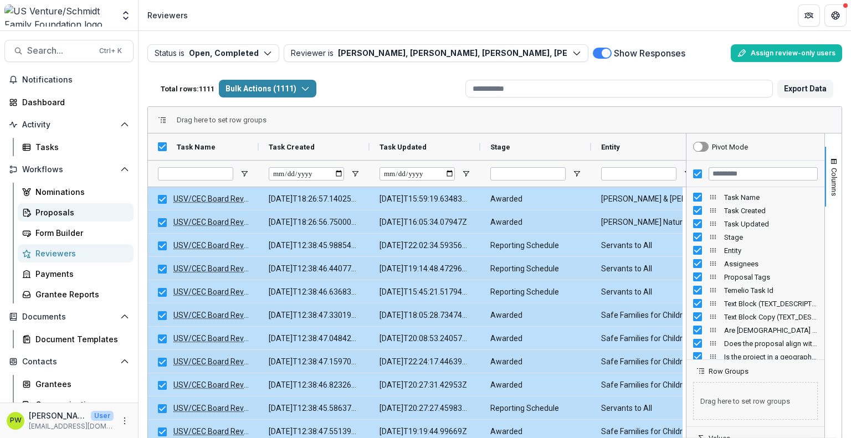  Describe the element at coordinates (755, 330) in the screenshot. I see `div: Are U.S. Venture team members or shareholders giving their own time, talent, or financial support...` at that location.